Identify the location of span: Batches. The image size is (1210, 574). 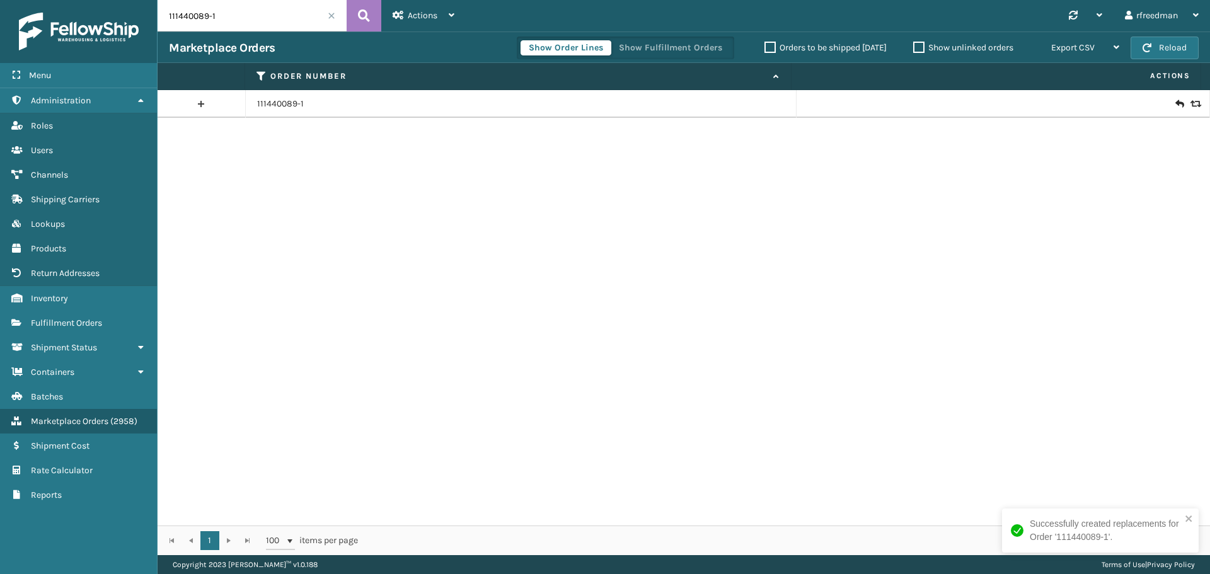
(47, 396).